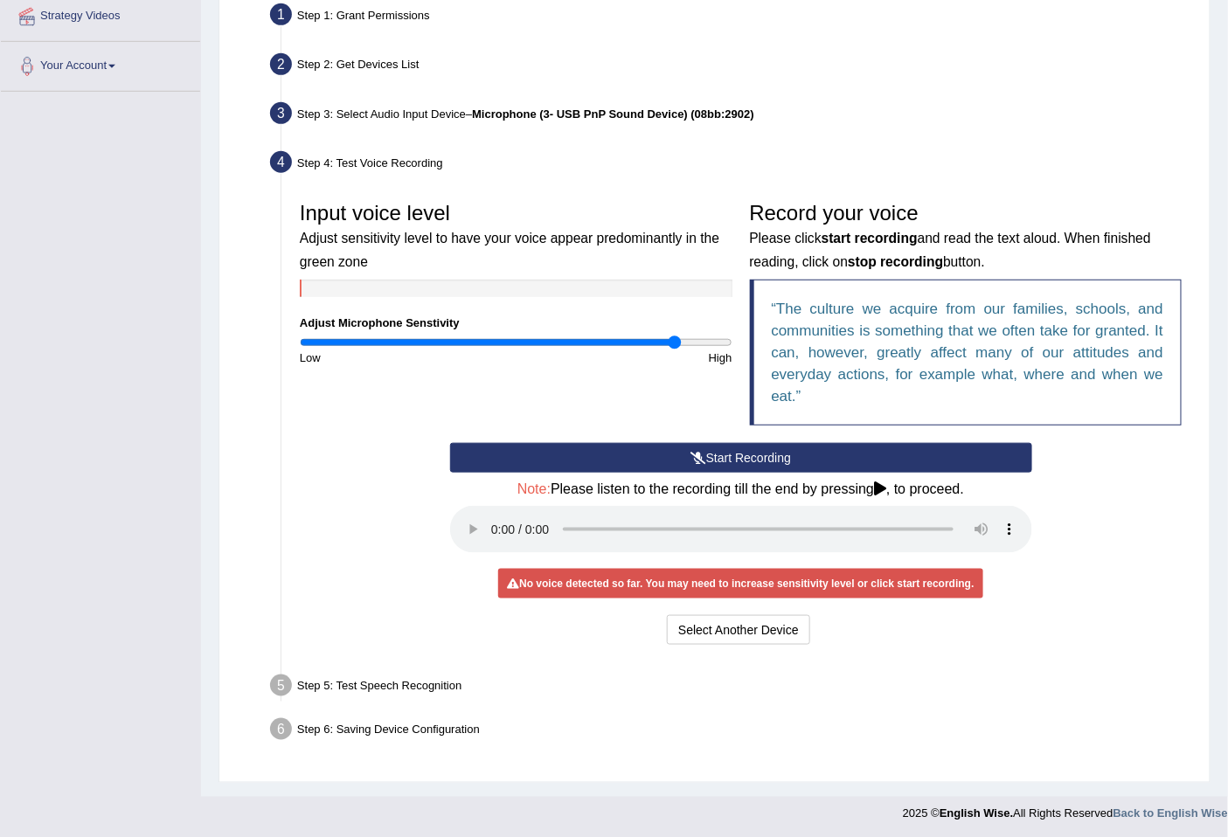 Image resolution: width=1228 pixels, height=837 pixels. I want to click on q: The culture we acquire from our families, schools, and communities is something that we often tak..., so click(967, 352).